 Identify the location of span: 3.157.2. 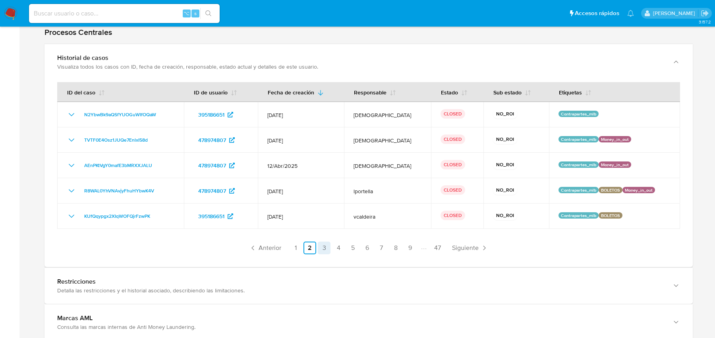
(705, 22).